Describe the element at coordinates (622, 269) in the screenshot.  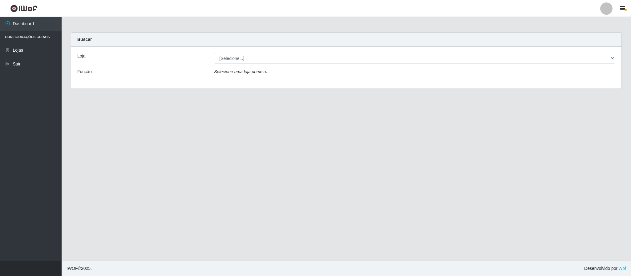
I see `a: iWof` at that location.